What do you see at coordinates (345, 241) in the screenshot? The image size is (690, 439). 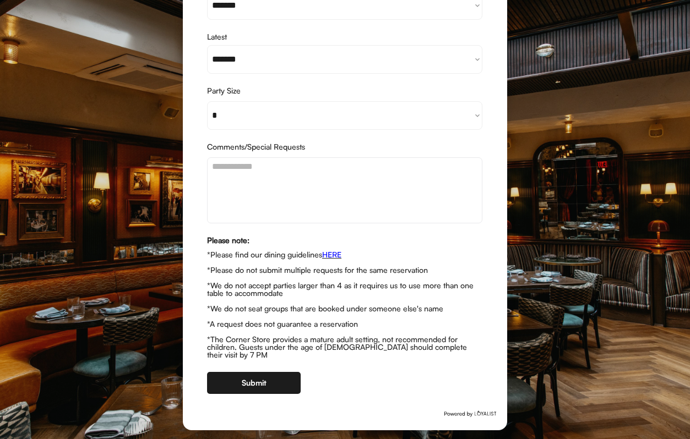 I see `div: Please note:` at bounding box center [345, 241].